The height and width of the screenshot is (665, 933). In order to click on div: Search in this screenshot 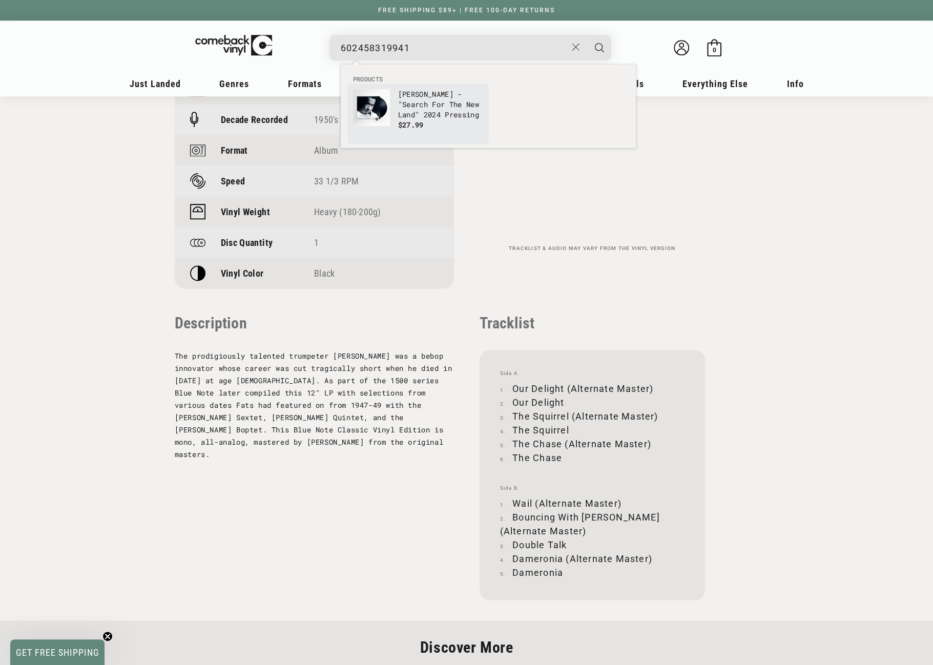, I will do `click(470, 48)`.